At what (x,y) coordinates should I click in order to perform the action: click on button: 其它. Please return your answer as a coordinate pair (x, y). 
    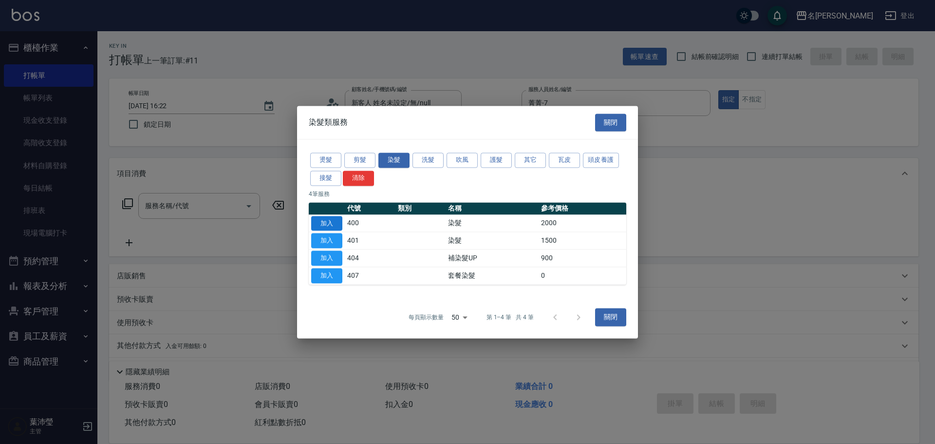
    Looking at the image, I should click on (530, 160).